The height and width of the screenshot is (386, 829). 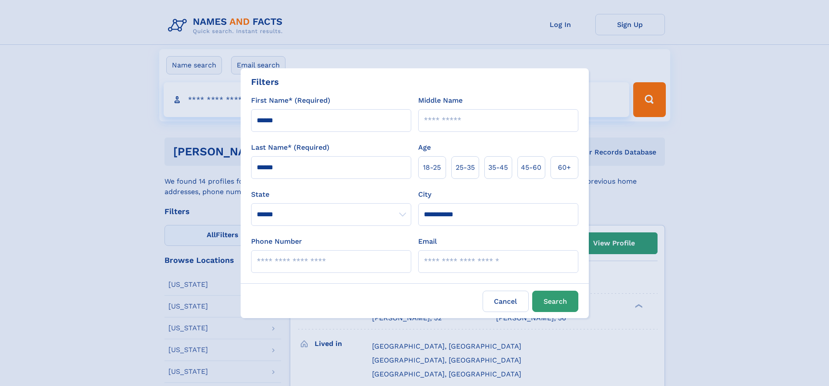 What do you see at coordinates (565, 168) in the screenshot?
I see `span: 60+` at bounding box center [565, 168].